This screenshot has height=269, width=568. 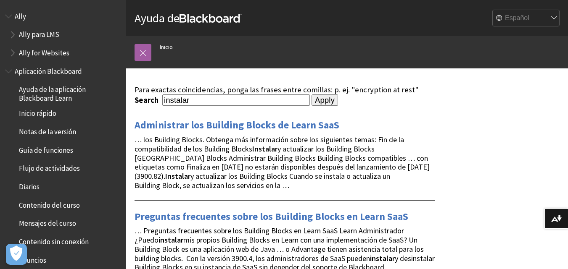 What do you see at coordinates (166, 47) in the screenshot?
I see `a: Inicio` at bounding box center [166, 47].